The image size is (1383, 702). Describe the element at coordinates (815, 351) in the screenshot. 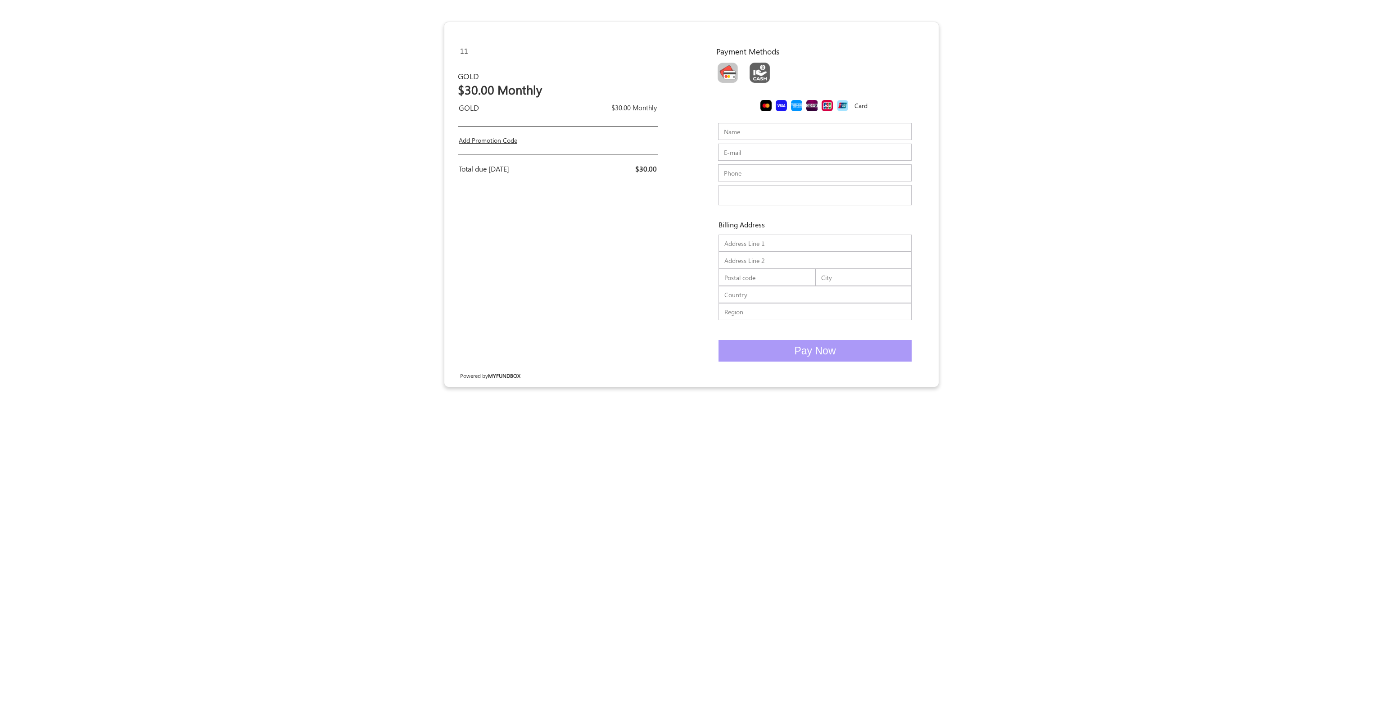

I see `button: Pay Now` at that location.